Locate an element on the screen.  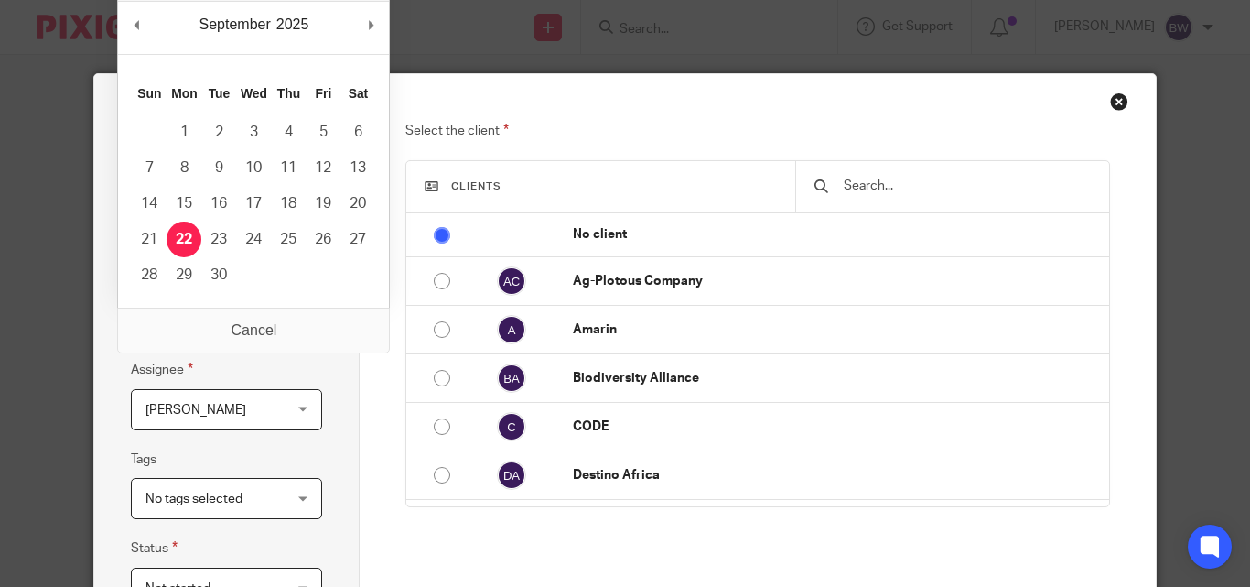
button: 4 is located at coordinates (288, 132).